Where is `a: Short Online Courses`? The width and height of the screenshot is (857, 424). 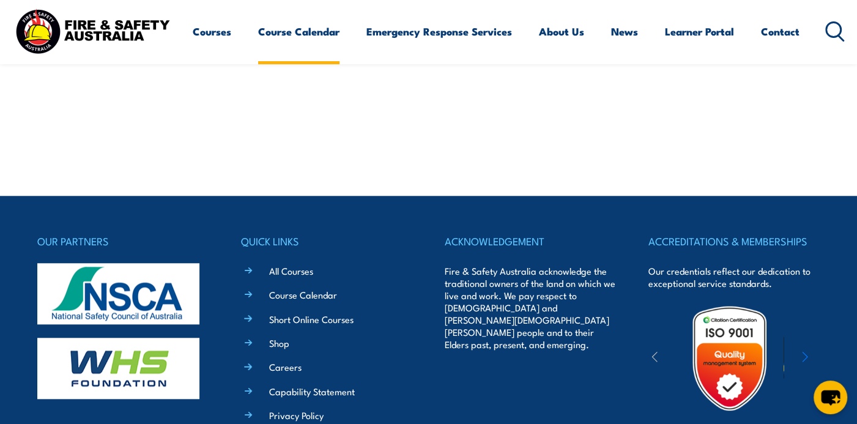
a: Short Online Courses is located at coordinates (311, 319).